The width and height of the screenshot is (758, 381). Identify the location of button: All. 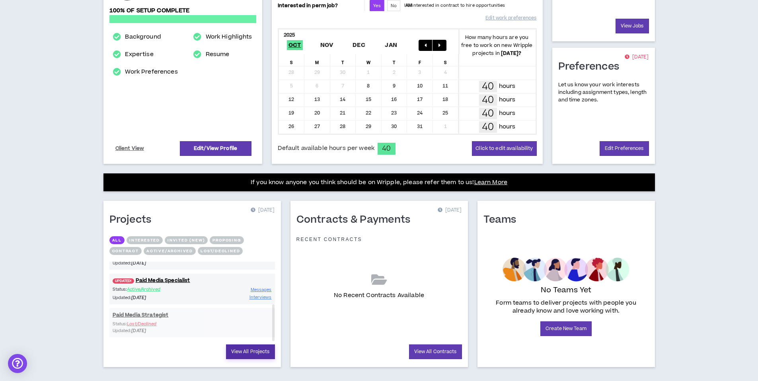
(117, 240).